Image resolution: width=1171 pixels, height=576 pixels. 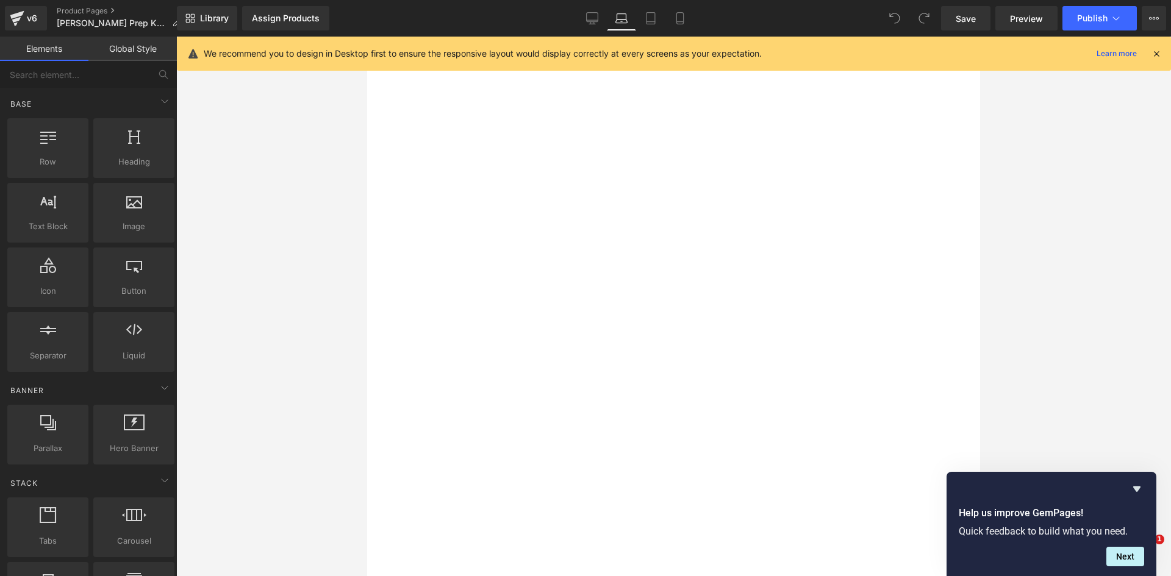 I want to click on div: Assign Products, so click(x=285, y=18).